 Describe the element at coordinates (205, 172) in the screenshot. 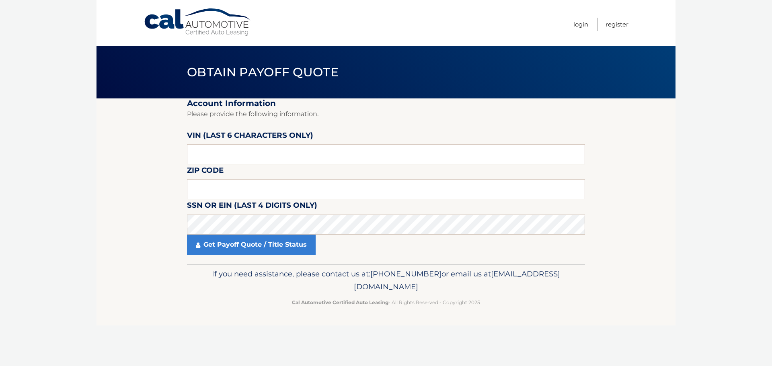

I see `label: Zip Code` at that location.